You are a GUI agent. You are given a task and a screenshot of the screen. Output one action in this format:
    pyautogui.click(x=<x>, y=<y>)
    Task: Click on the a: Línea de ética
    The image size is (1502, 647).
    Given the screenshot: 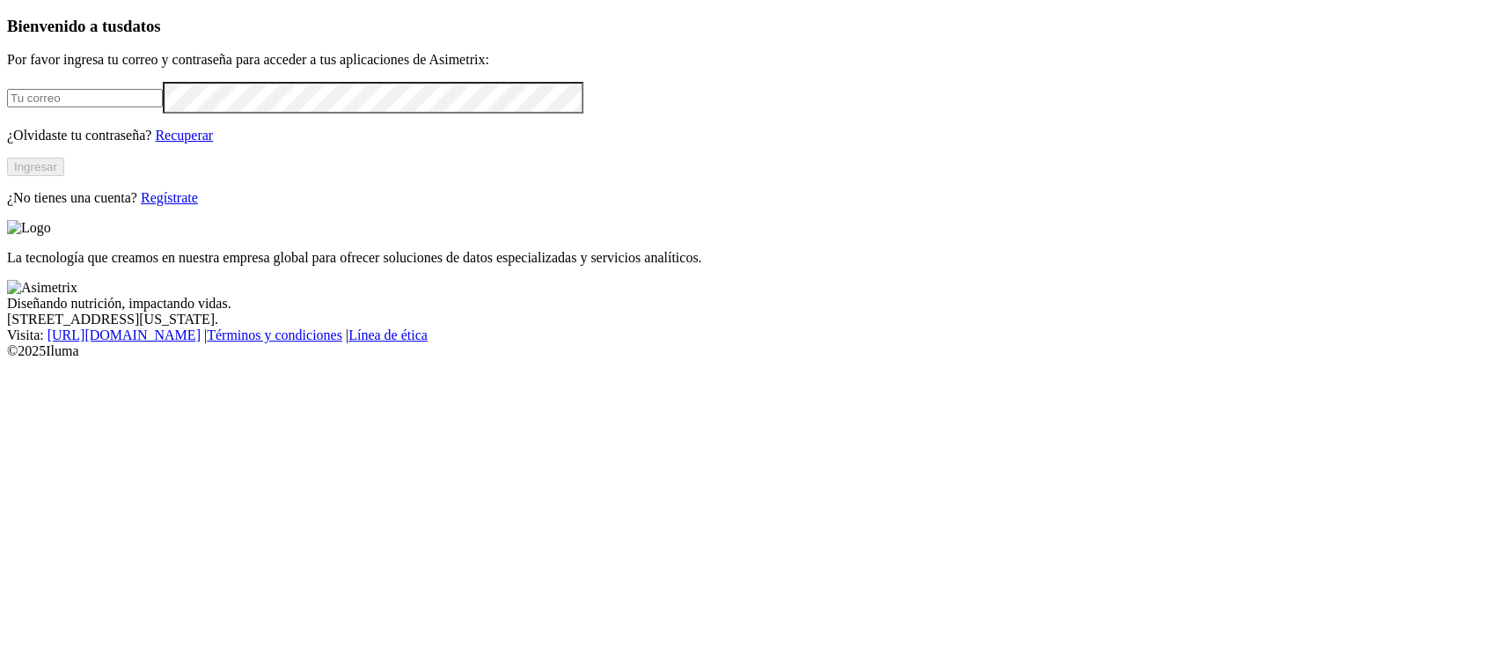 What is the action you would take?
    pyautogui.click(x=388, y=334)
    